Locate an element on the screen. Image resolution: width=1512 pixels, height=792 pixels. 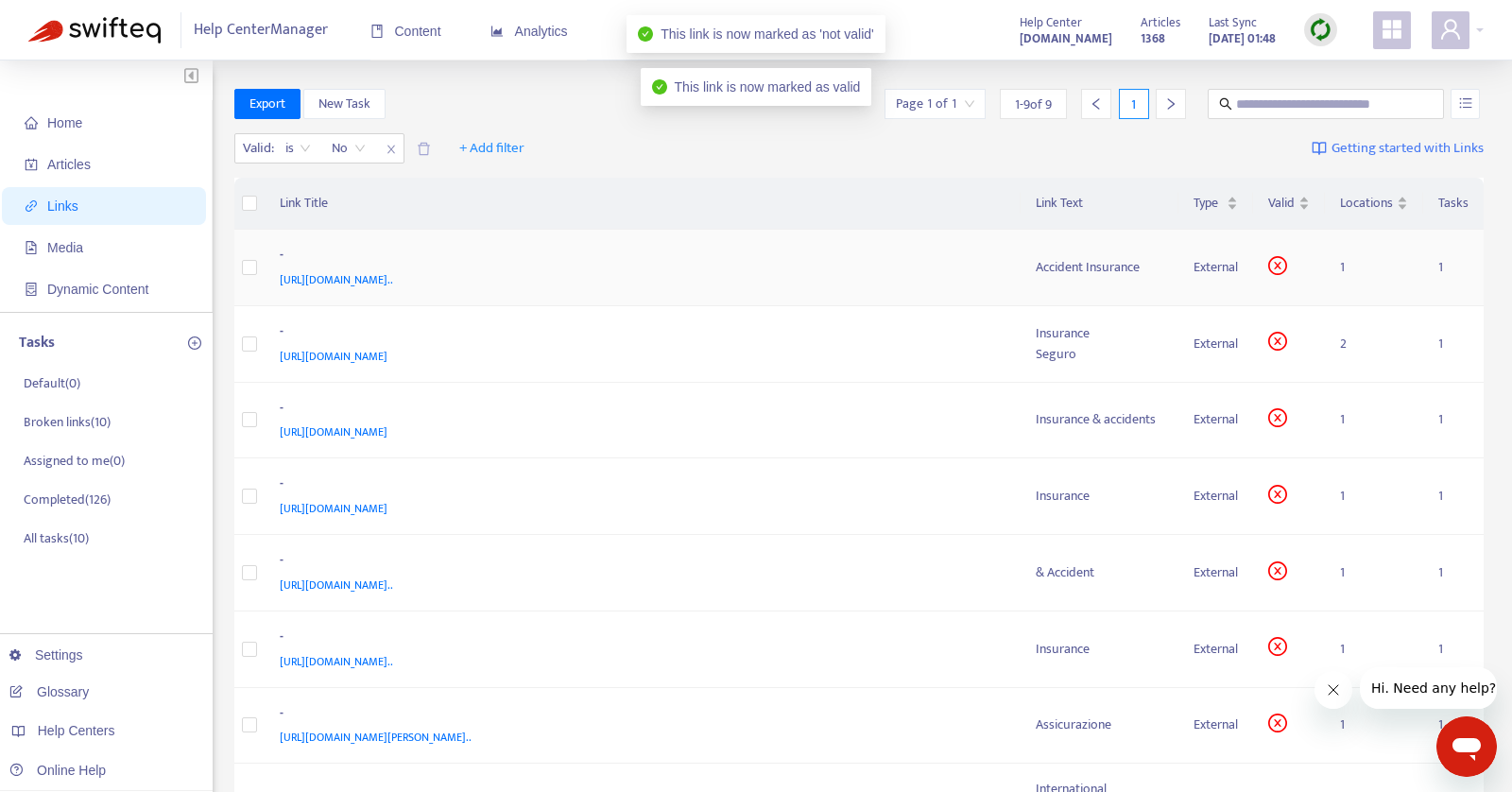
span: link is located at coordinates (32, 206).